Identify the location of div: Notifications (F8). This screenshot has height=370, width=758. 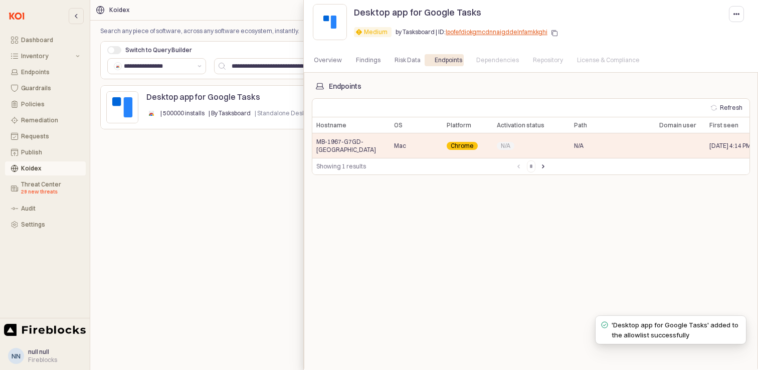
(671, 344).